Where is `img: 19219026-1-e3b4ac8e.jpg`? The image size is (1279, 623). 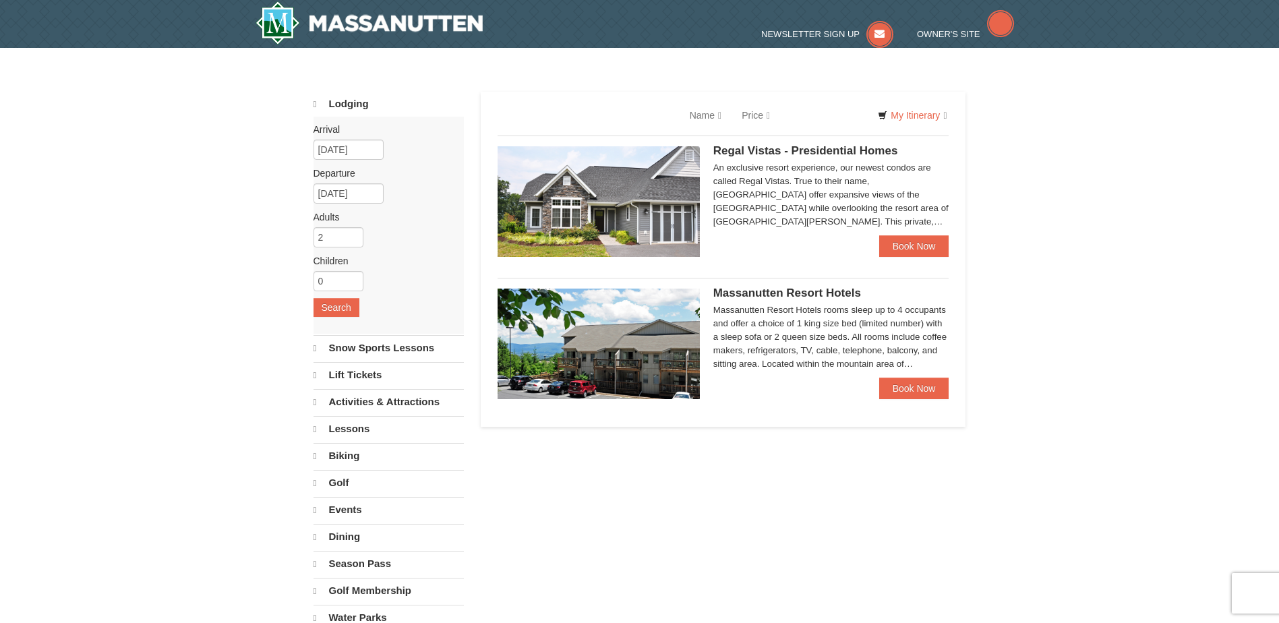 img: 19219026-1-e3b4ac8e.jpg is located at coordinates (599, 344).